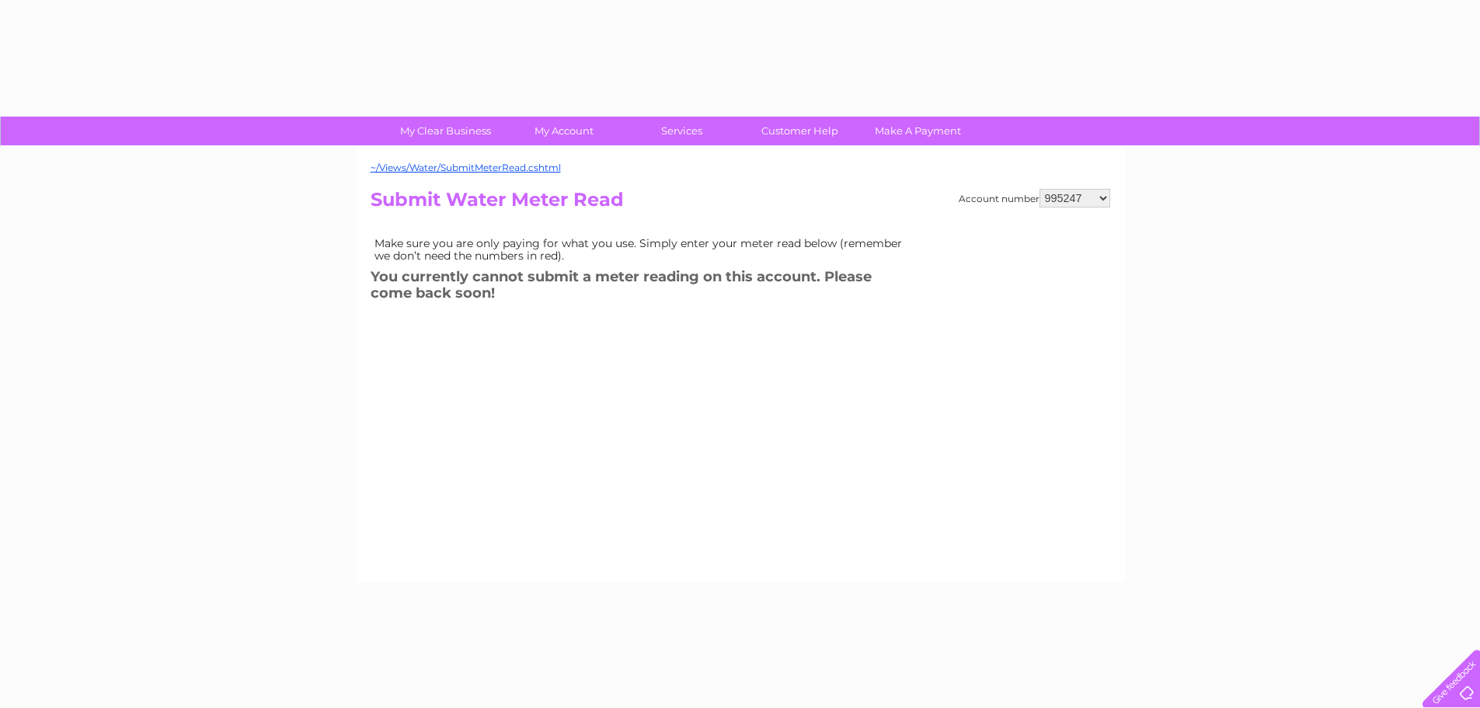 This screenshot has width=1480, height=708. What do you see at coordinates (799, 130) in the screenshot?
I see `a: Customer Help` at bounding box center [799, 130].